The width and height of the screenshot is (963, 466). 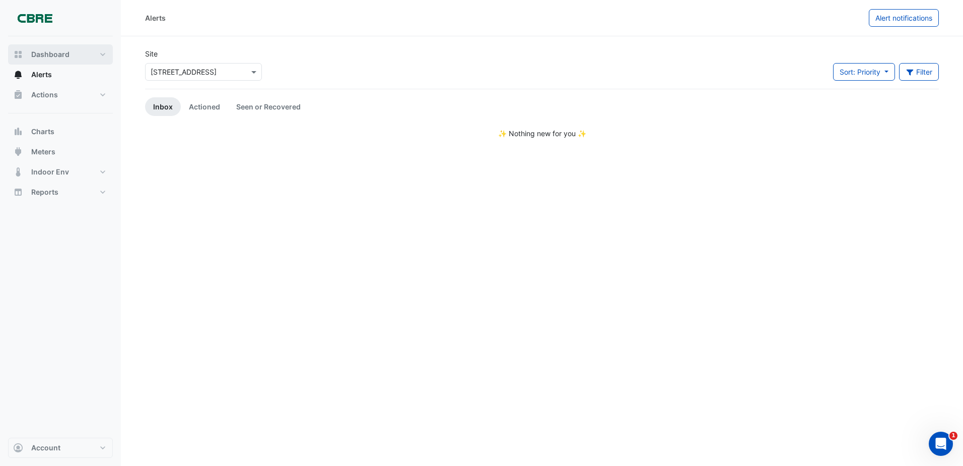 What do you see at coordinates (35, 18) in the screenshot?
I see `img: Company Logo` at bounding box center [35, 18].